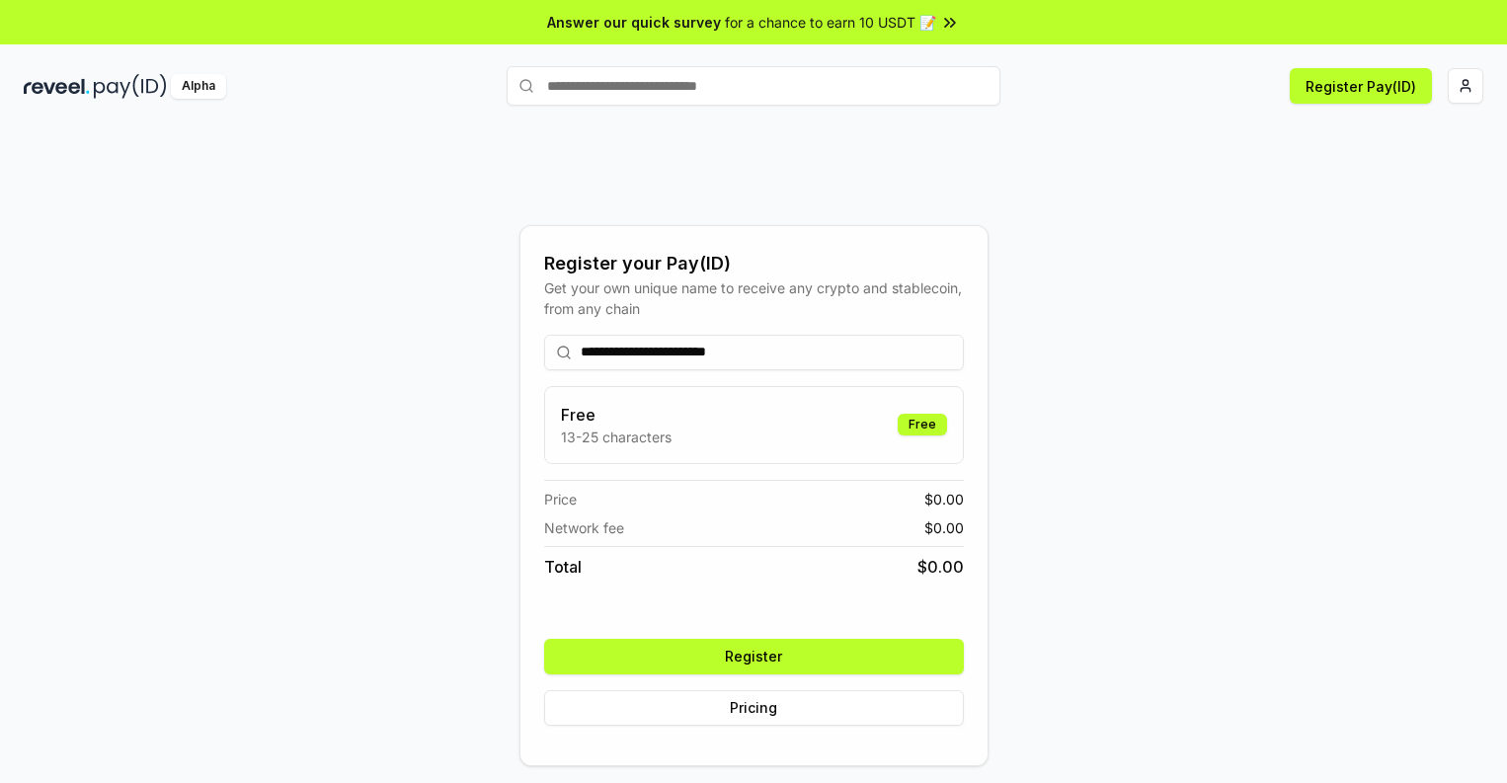 This screenshot has width=1507, height=783. Describe the element at coordinates (616, 436) in the screenshot. I see `p: 13-25 characters` at that location.